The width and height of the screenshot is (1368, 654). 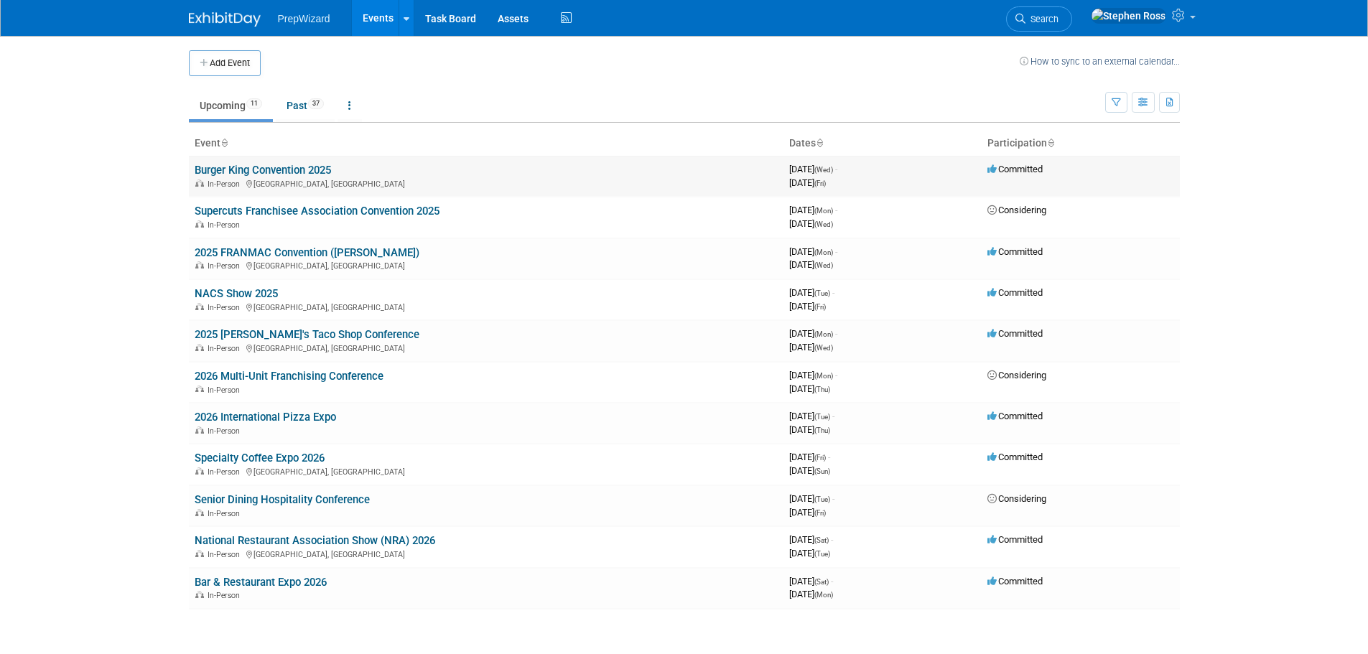 I want to click on a: Past37, so click(x=305, y=106).